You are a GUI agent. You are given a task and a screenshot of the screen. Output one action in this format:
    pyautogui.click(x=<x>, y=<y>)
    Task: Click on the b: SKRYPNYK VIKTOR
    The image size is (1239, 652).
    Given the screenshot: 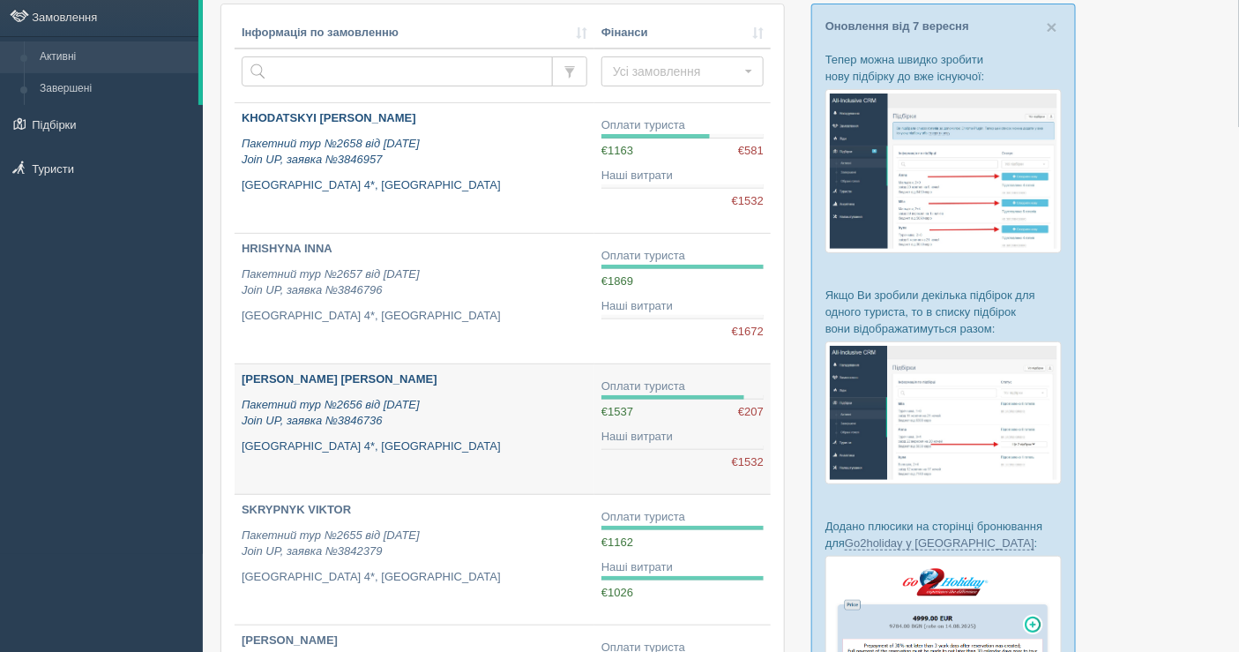 What is the action you would take?
    pyautogui.click(x=296, y=509)
    